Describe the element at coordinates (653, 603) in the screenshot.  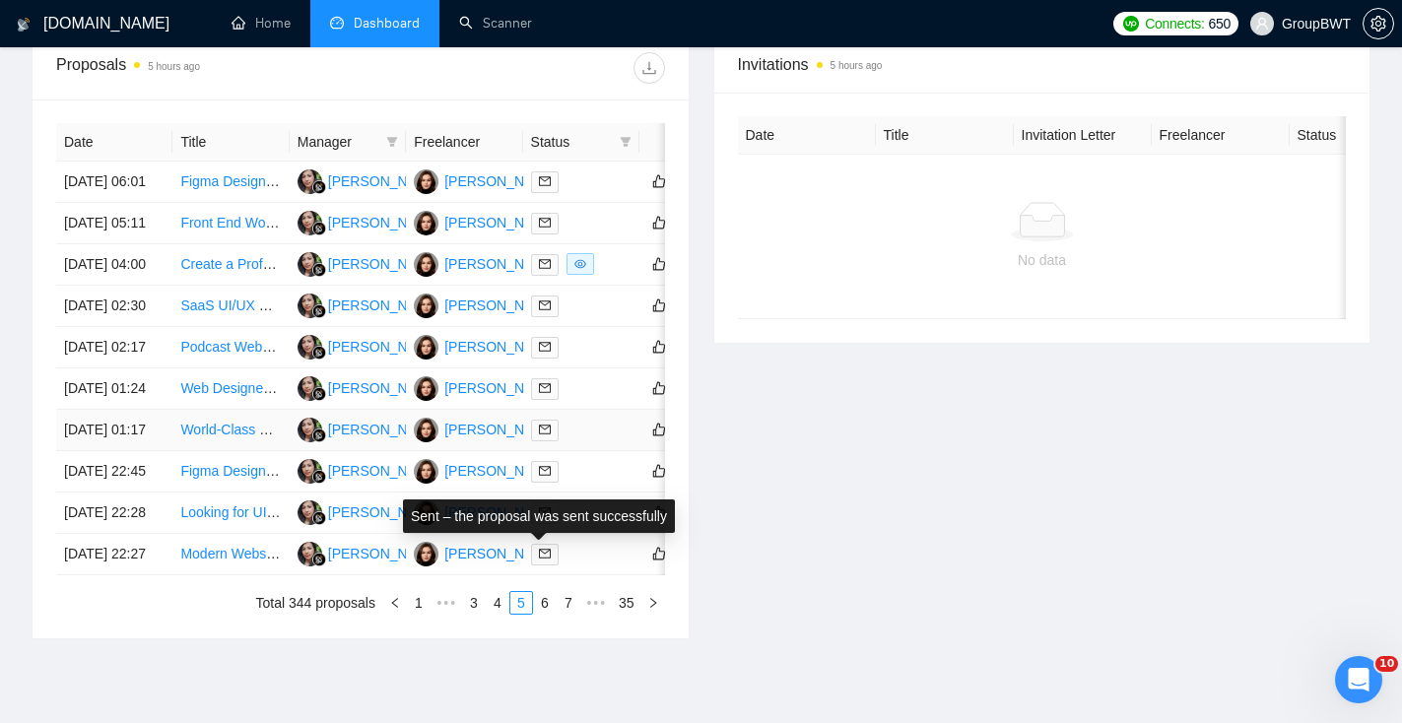
I see `span: right` at that location.